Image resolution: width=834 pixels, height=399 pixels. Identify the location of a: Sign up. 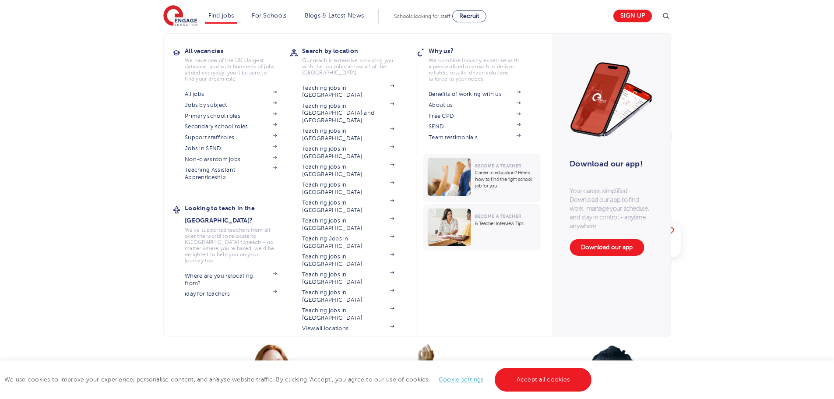
(633, 16).